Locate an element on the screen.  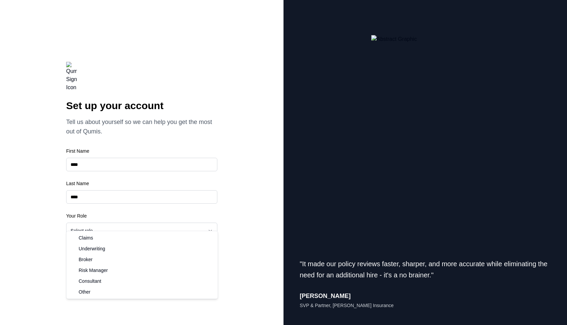
span: Consultant is located at coordinates (90, 281).